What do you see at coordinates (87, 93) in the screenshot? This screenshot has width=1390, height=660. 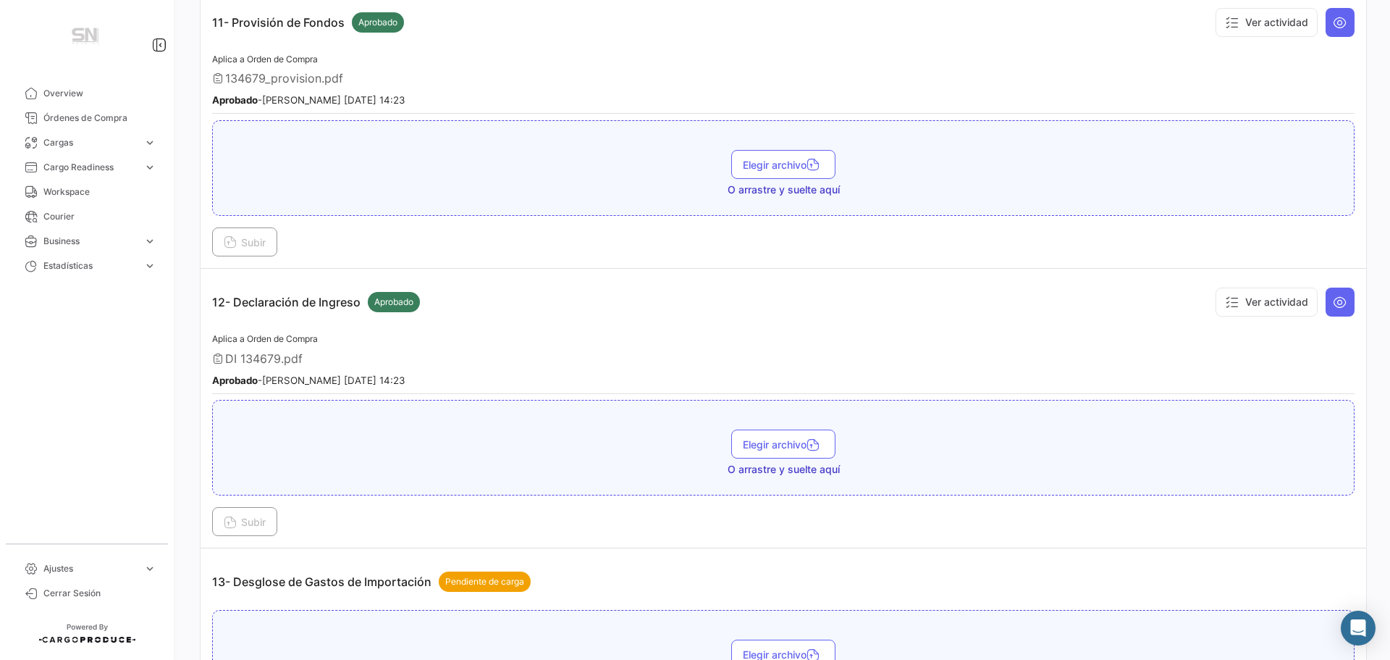 I see `a: Overview` at bounding box center [87, 93].